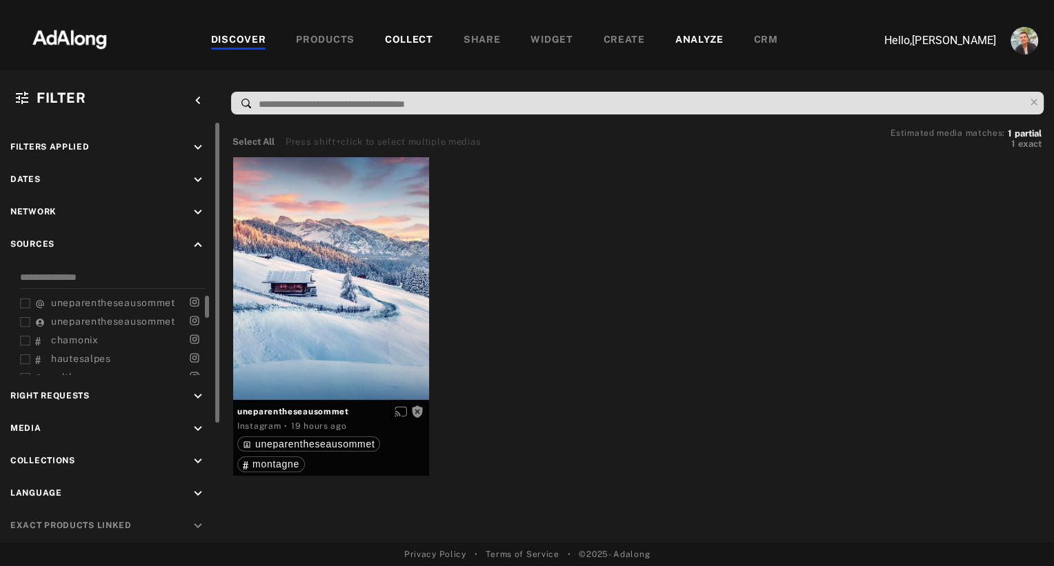  Describe the element at coordinates (239, 41) in the screenshot. I see `div: DISCOVER` at that location.